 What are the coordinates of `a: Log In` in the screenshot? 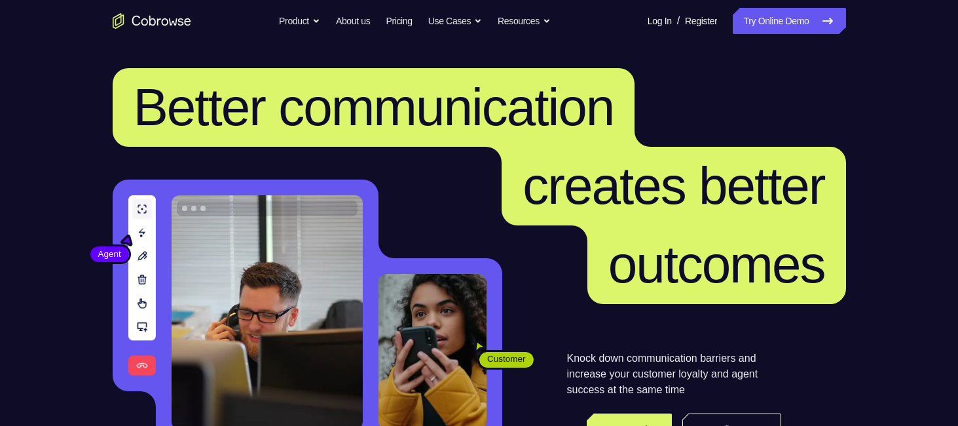 It's located at (659, 21).